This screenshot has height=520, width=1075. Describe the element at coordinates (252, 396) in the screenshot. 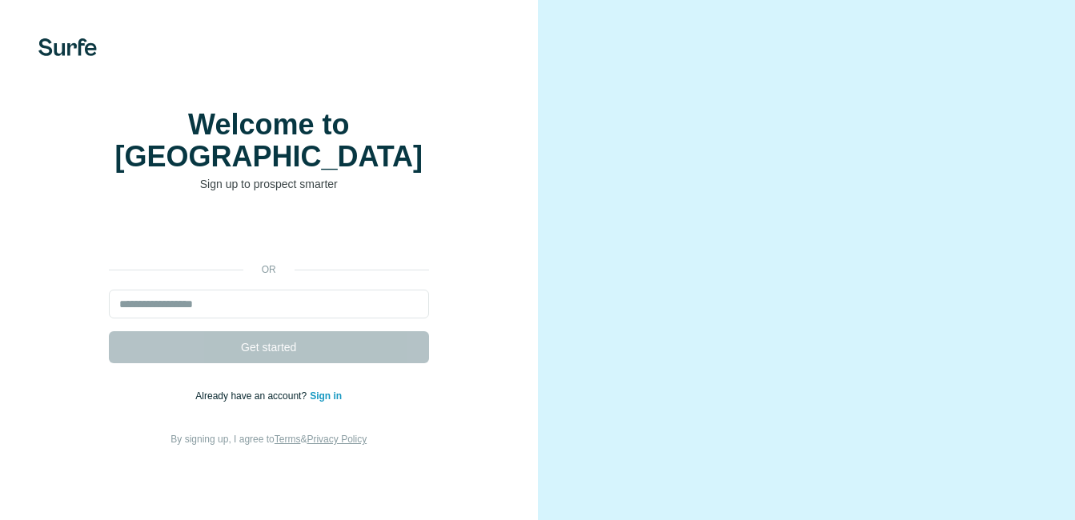

I see `span: Already have an account?` at that location.